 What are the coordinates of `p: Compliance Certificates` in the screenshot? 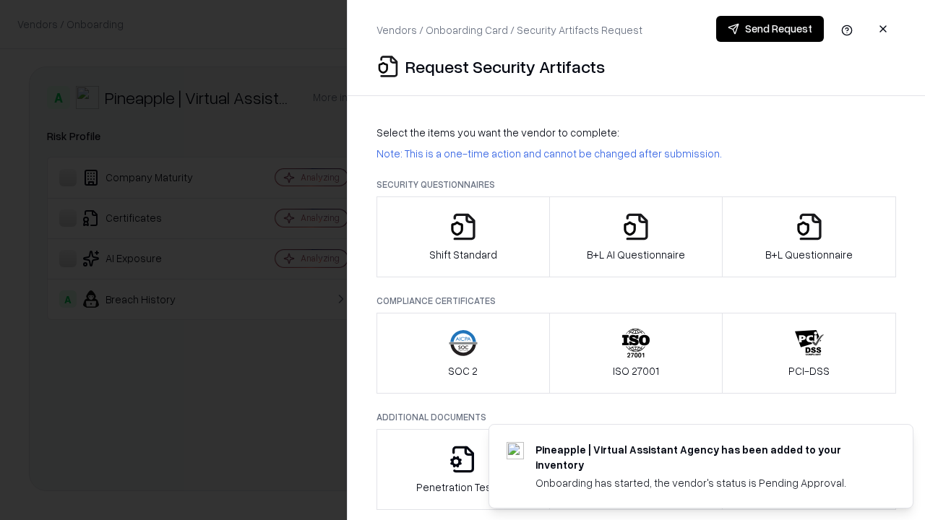 It's located at (636, 301).